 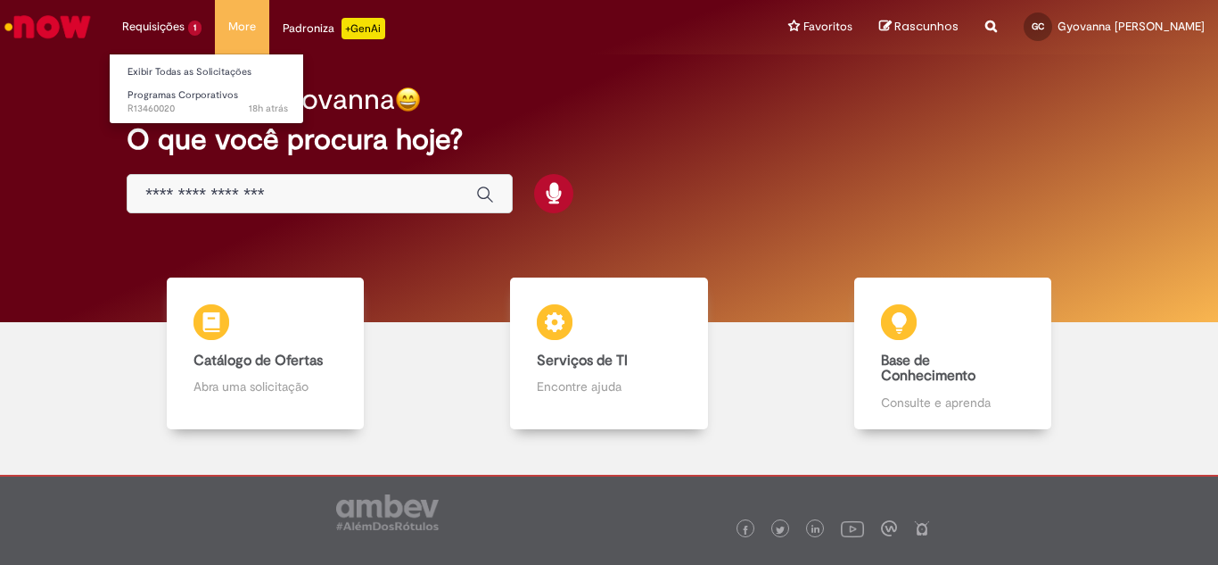 What do you see at coordinates (266, 386) in the screenshot?
I see `p: Abra uma solicitação` at bounding box center [266, 386].